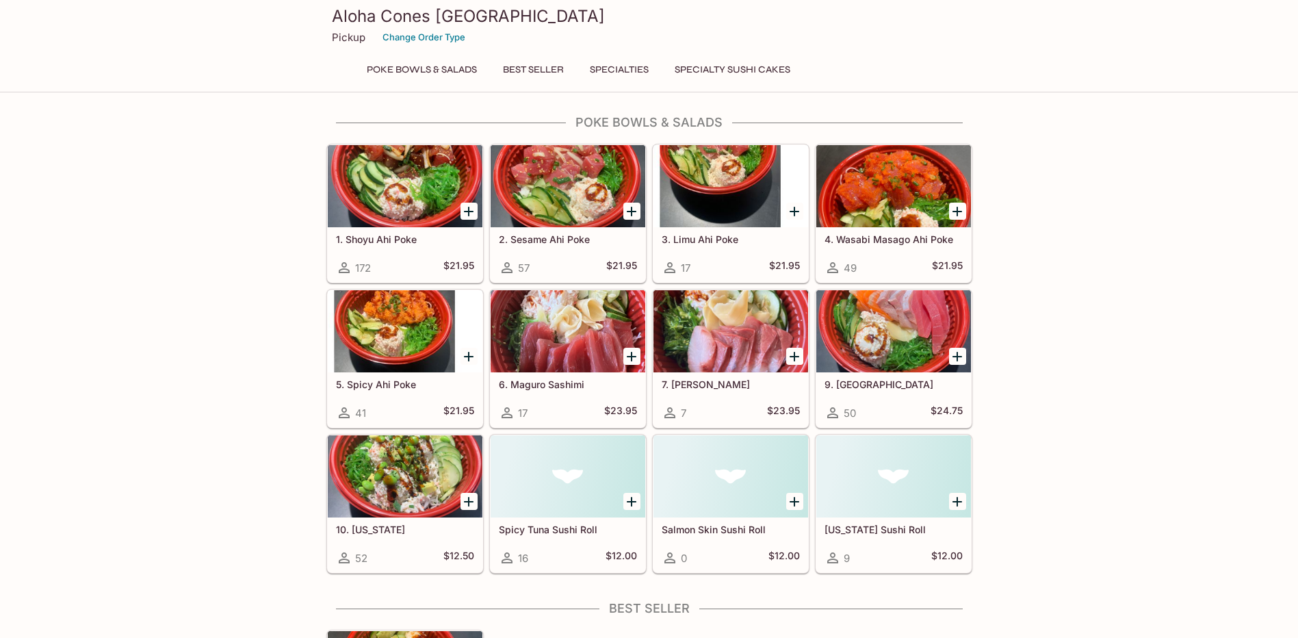 This screenshot has height=638, width=1298. I want to click on span: 0, so click(684, 558).